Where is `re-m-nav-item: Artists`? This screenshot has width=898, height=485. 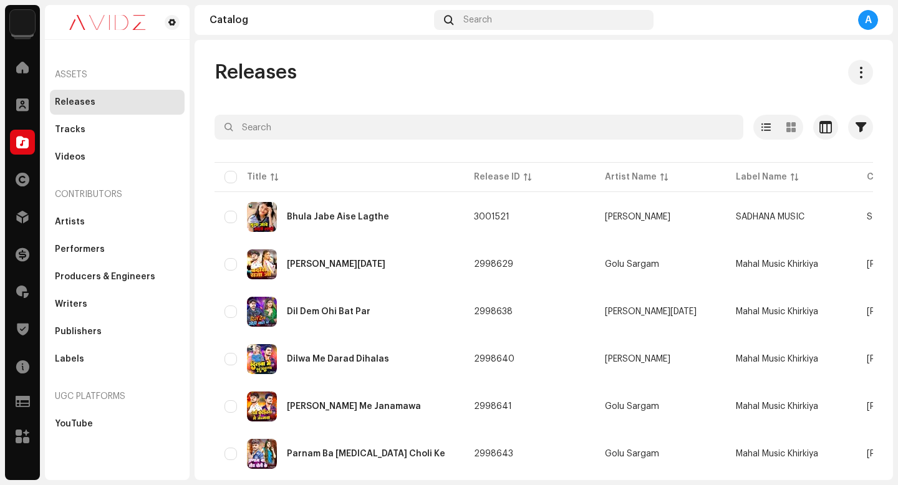
re-m-nav-item: Artists is located at coordinates (117, 222).